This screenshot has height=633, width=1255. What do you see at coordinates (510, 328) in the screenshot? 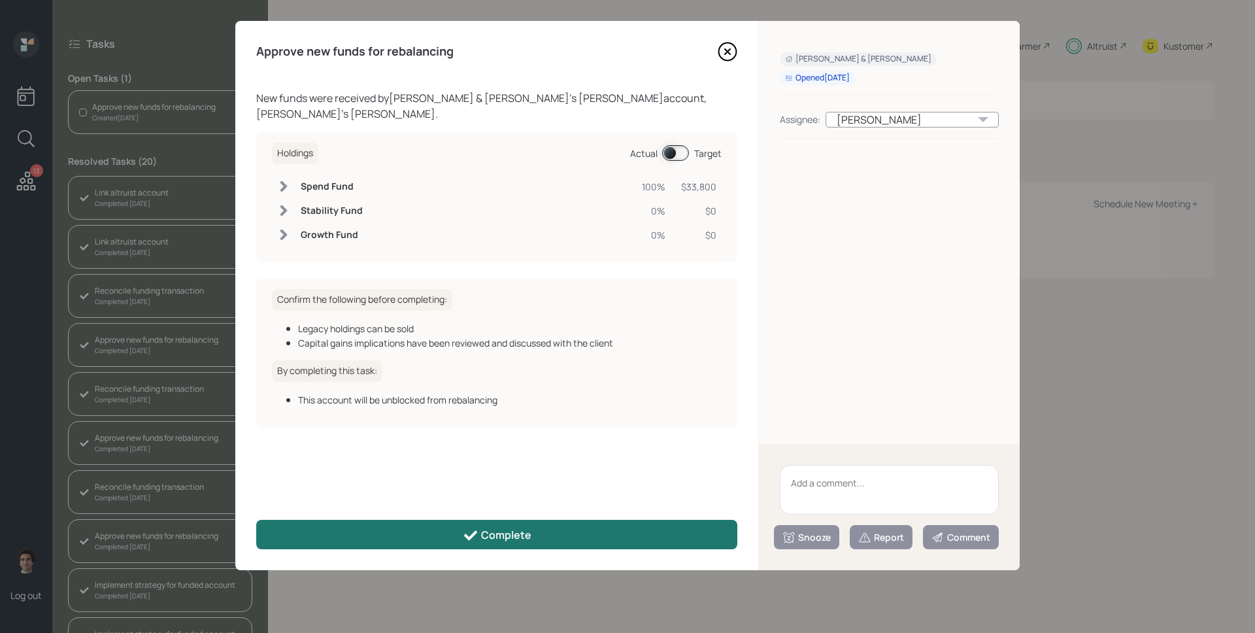
I see `div: Legacy holdings can be sold` at bounding box center [510, 328].